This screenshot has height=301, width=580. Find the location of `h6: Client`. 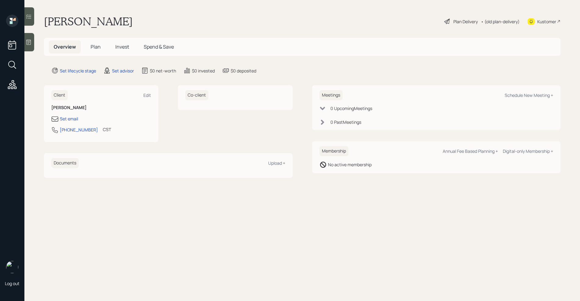

h6: Client is located at coordinates (60, 95).